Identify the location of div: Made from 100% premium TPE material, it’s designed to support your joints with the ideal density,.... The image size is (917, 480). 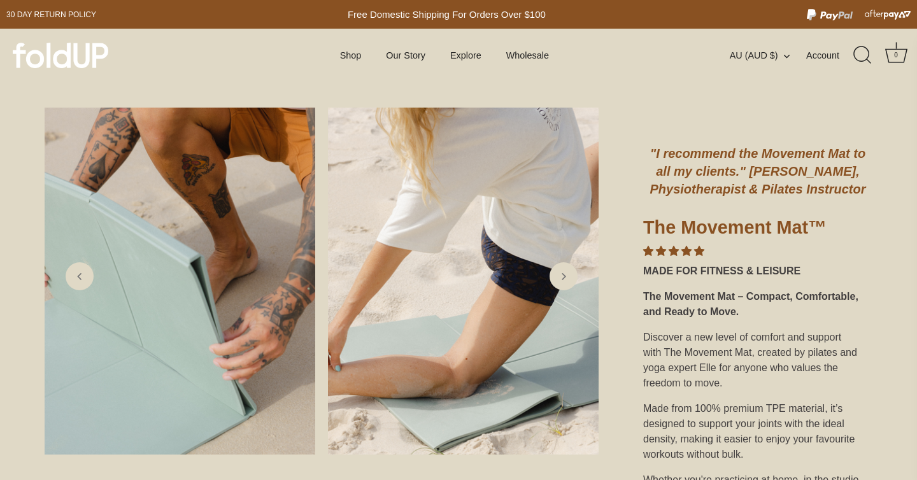
(757, 432).